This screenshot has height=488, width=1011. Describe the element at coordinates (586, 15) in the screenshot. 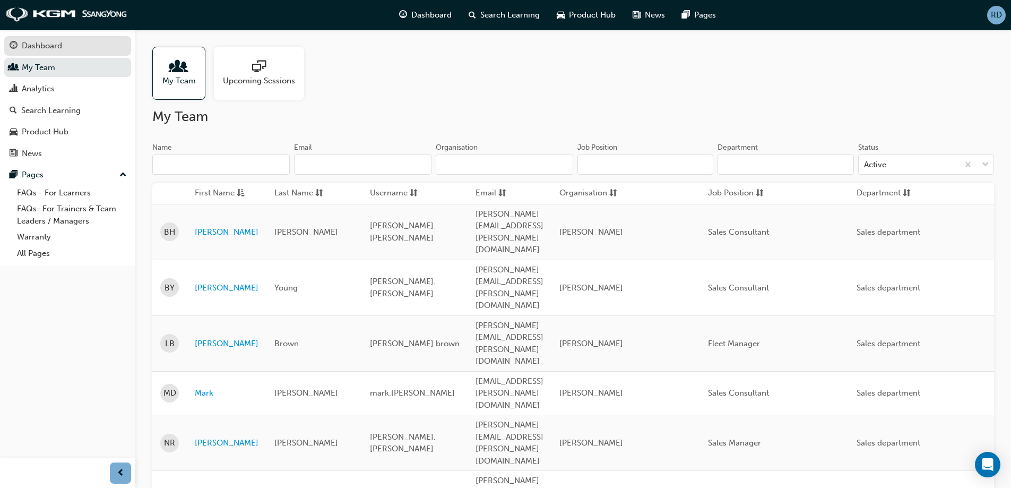

I see `a: car-iconProduct Hub` at that location.